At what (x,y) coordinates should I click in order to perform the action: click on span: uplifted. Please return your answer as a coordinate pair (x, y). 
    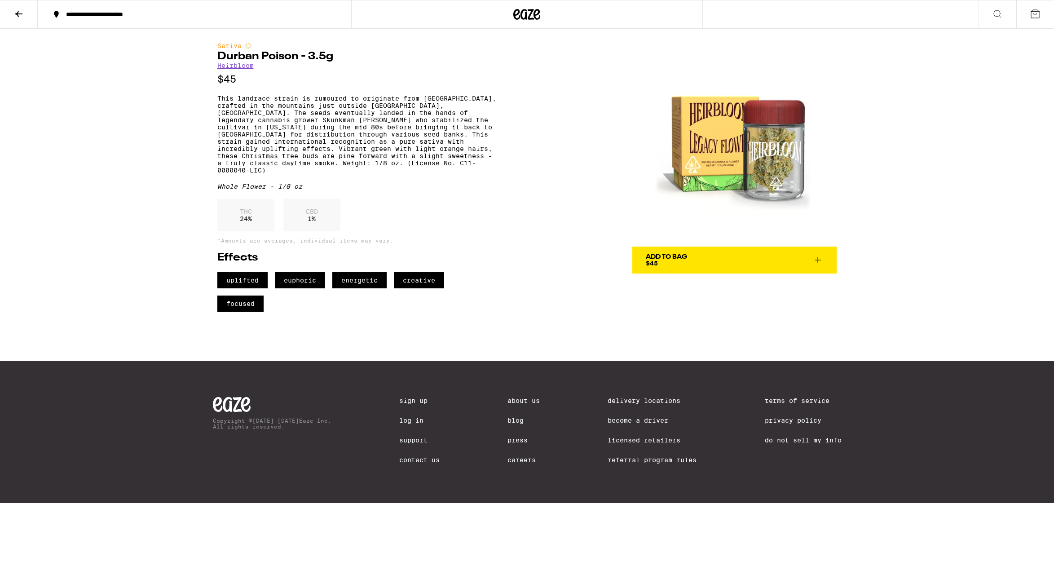
    Looking at the image, I should click on (242, 280).